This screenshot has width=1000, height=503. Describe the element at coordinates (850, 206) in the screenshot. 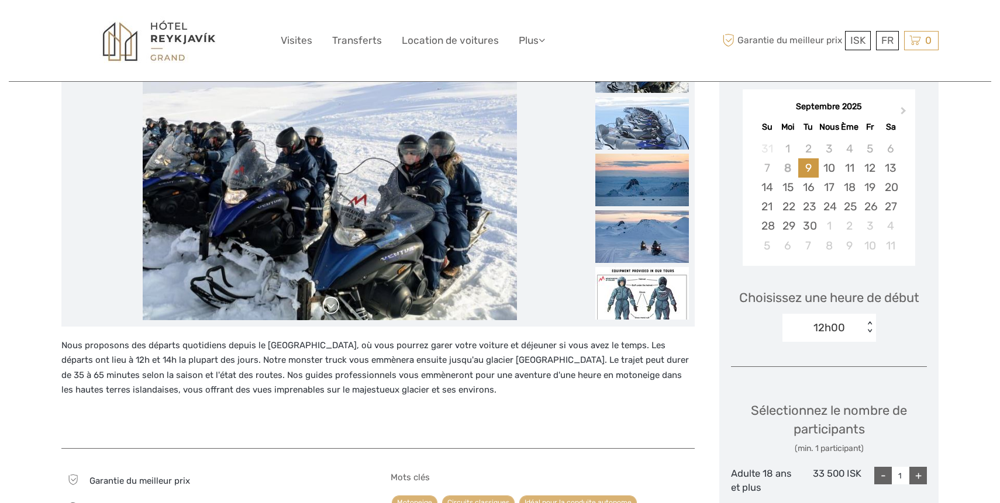

I see `font: 25` at that location.